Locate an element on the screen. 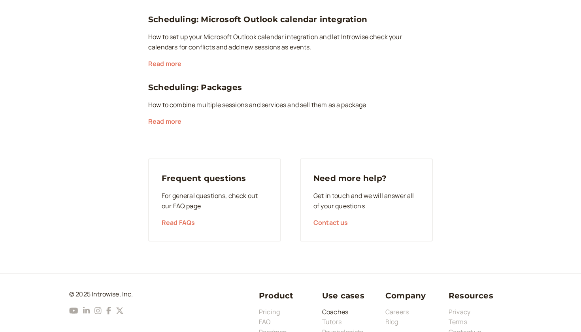 Image resolution: width=581 pixels, height=332 pixels. h3: Product is located at coordinates (291, 296).